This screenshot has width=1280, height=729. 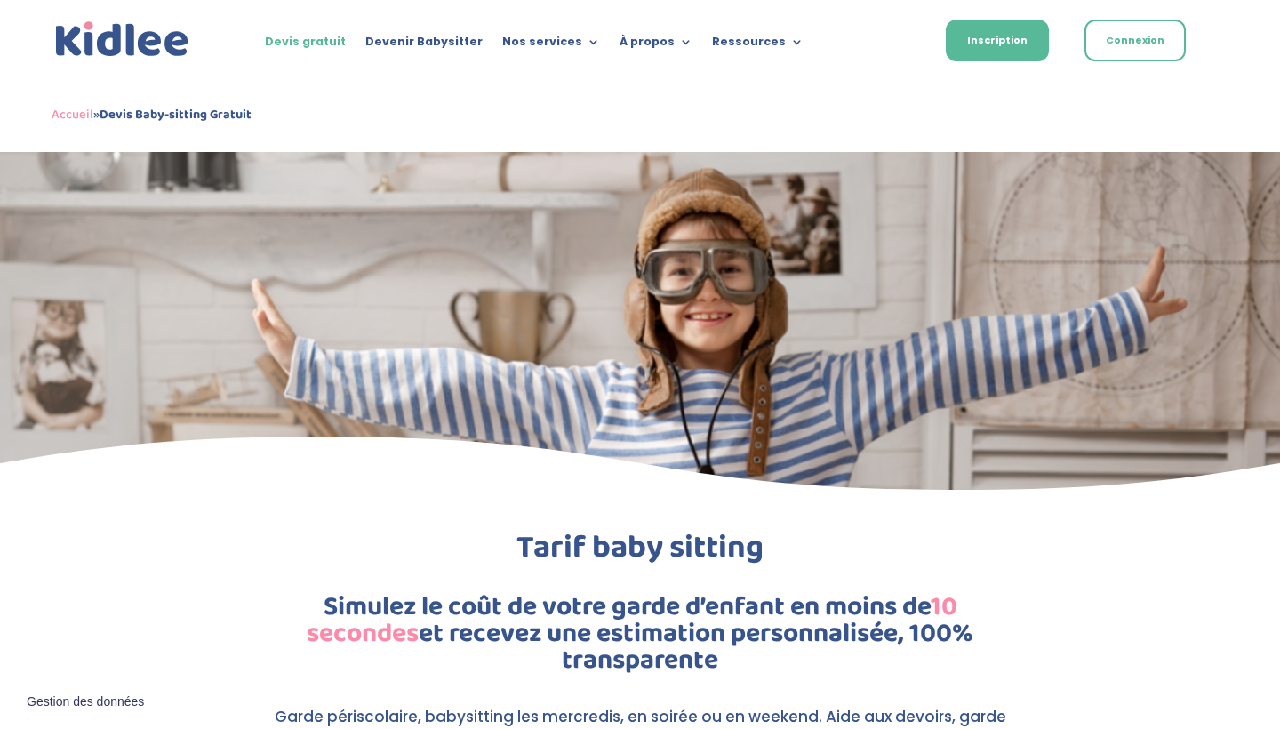 I want to click on button: Gestion des données, so click(x=85, y=702).